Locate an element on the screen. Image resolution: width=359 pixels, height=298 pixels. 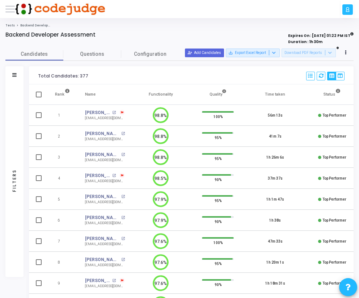
button: Download PDF Reports is located at coordinates (308, 53).